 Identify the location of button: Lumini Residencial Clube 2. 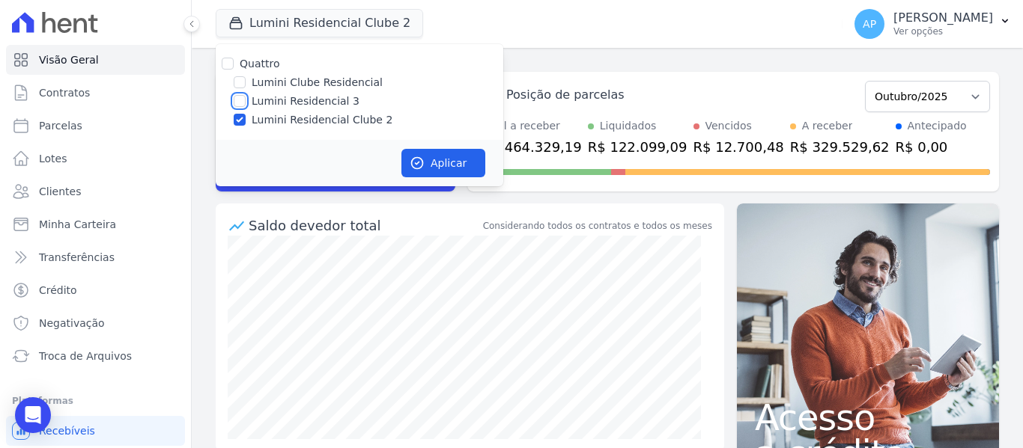
(319, 23).